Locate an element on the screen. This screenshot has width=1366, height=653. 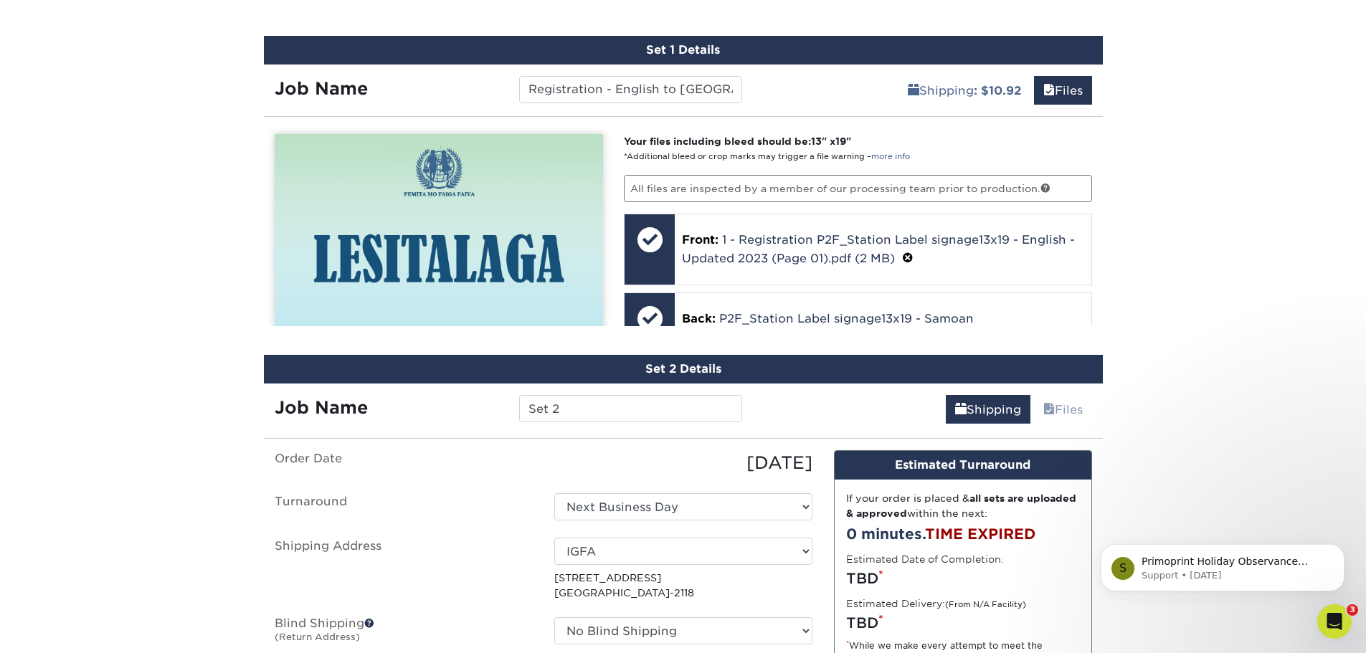
div: Should you have any questions, please utilize our chat feature. We look forward to serving you! is located at coordinates (123, 386).